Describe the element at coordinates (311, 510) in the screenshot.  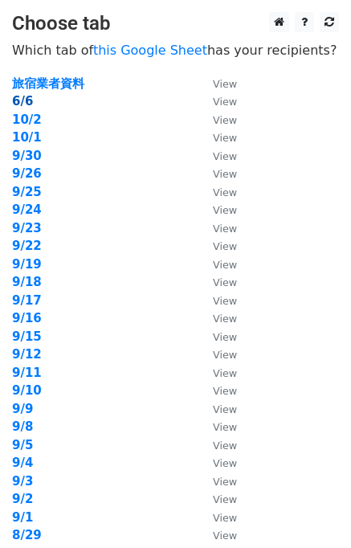
I see `div: 聊天小工具` at that location.